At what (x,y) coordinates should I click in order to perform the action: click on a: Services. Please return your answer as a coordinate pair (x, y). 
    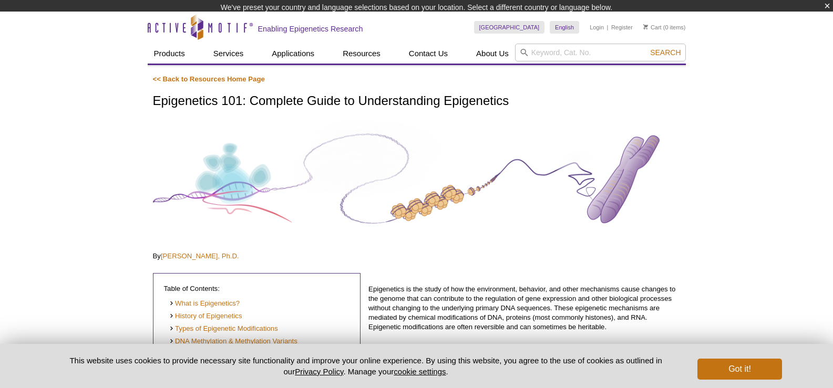
    Looking at the image, I should click on (229, 54).